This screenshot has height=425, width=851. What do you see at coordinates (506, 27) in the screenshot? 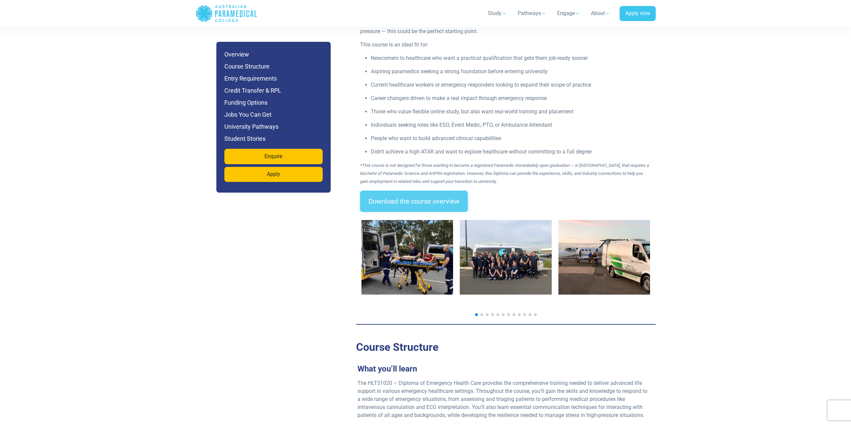
I see `p: If you’re looking for a career that combines critical thinking, teamwork, and hands-on clinical s...` at bounding box center [506, 27].